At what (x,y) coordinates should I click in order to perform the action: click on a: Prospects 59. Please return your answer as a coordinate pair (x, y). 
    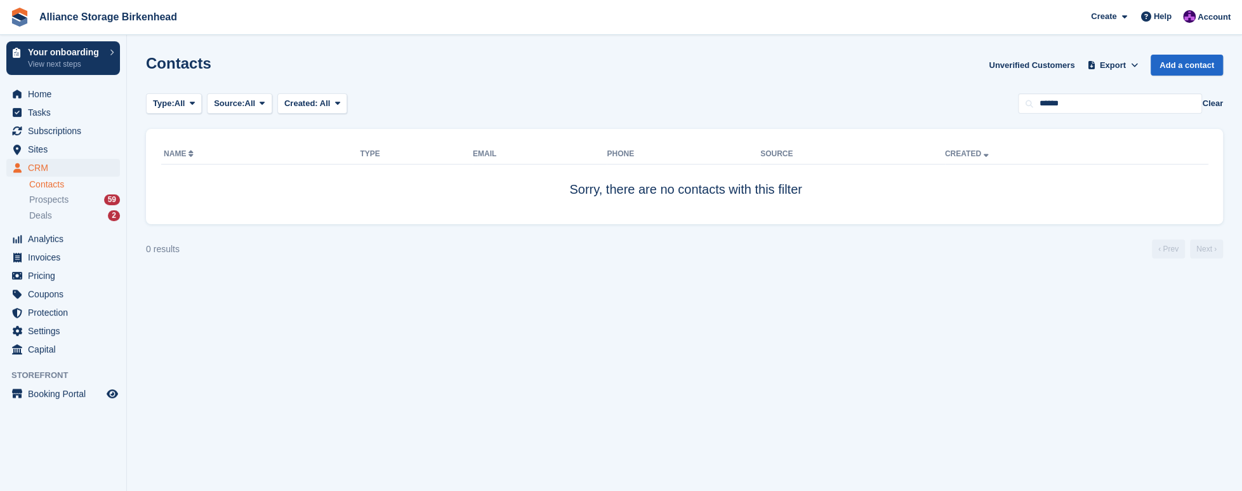
    Looking at the image, I should click on (74, 199).